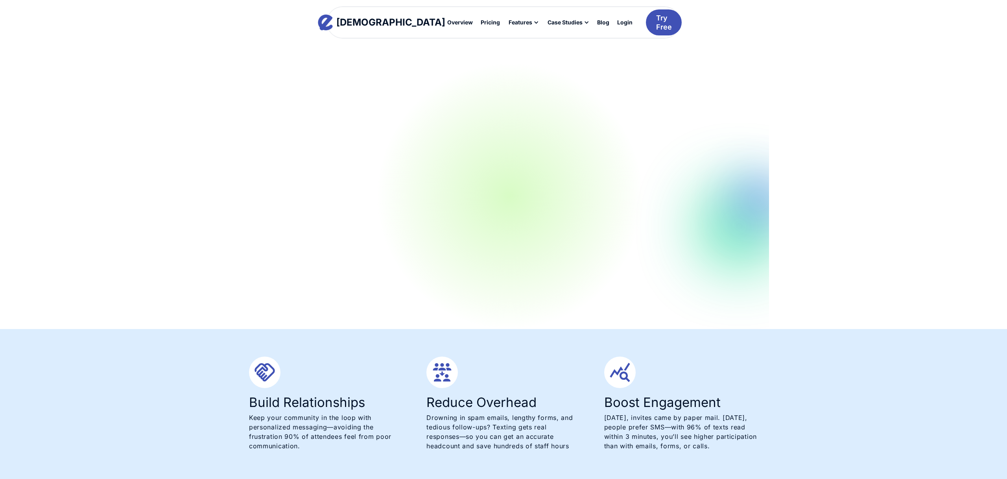 The image size is (1007, 479). I want to click on a: Blog, so click(603, 22).